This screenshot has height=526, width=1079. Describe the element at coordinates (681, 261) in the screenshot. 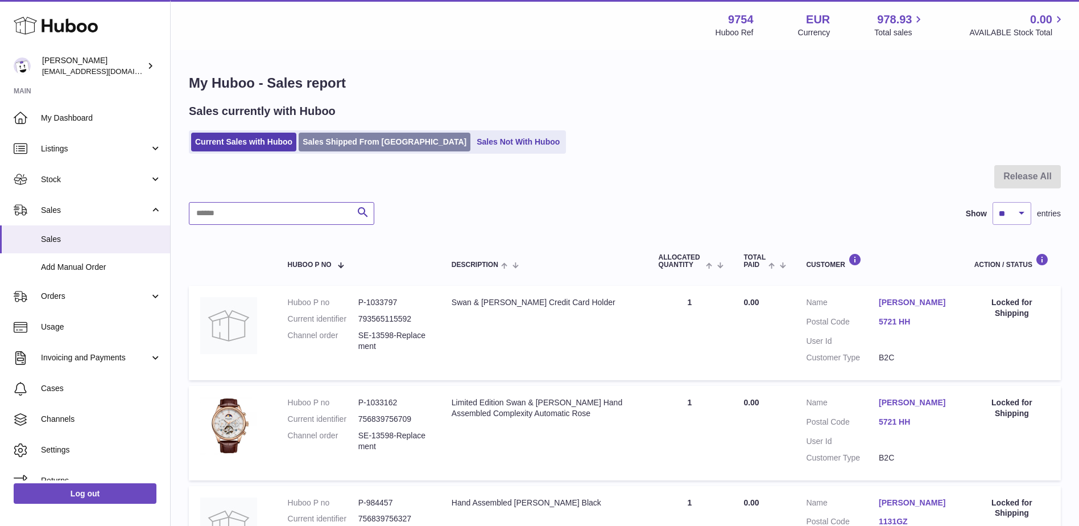

I see `span: ALLOCATED Quantity` at that location.